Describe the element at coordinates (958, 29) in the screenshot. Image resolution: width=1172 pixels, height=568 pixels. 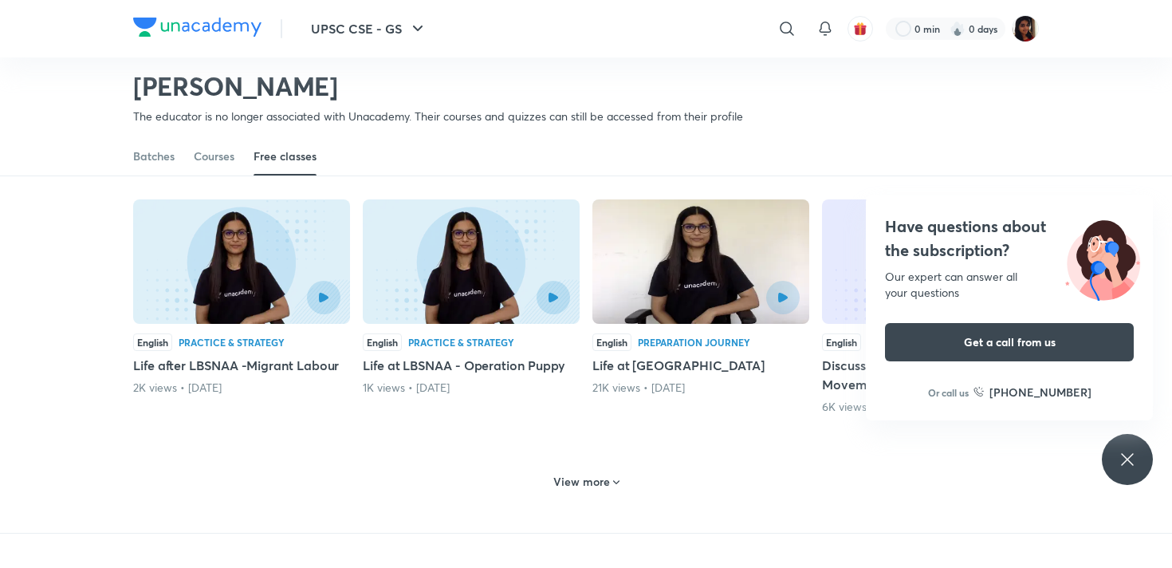
I see `img: streak` at that location.